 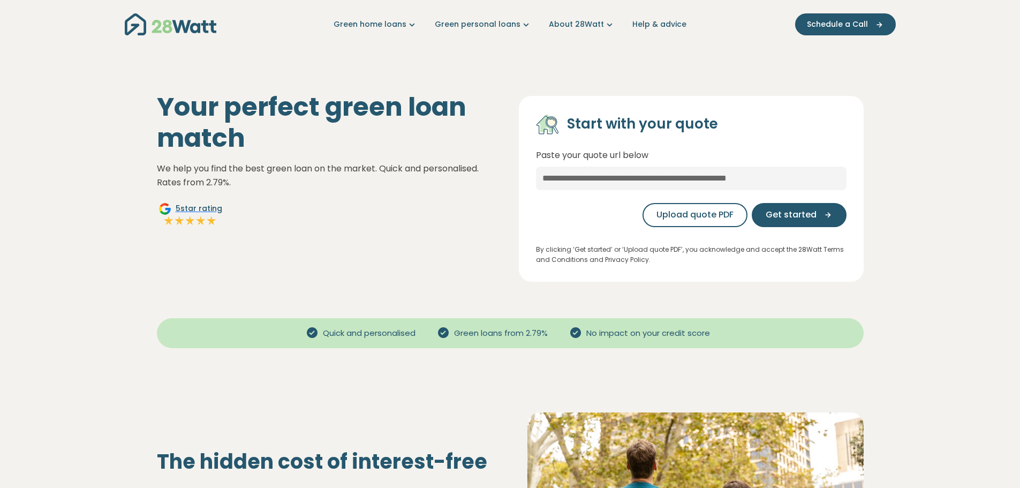 I want to click on span: Green loans from 2.79%, so click(x=501, y=333).